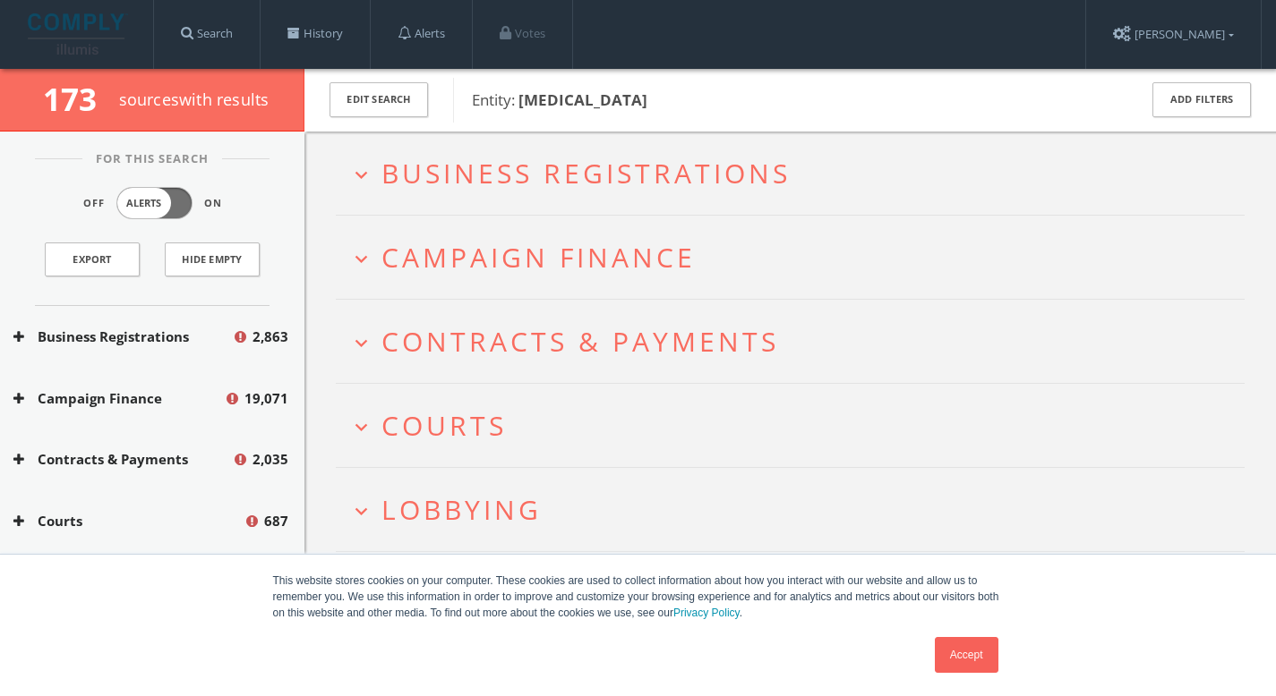 Image resolution: width=1276 pixels, height=696 pixels. What do you see at coordinates (379, 99) in the screenshot?
I see `button: Edit Search` at bounding box center [379, 99].